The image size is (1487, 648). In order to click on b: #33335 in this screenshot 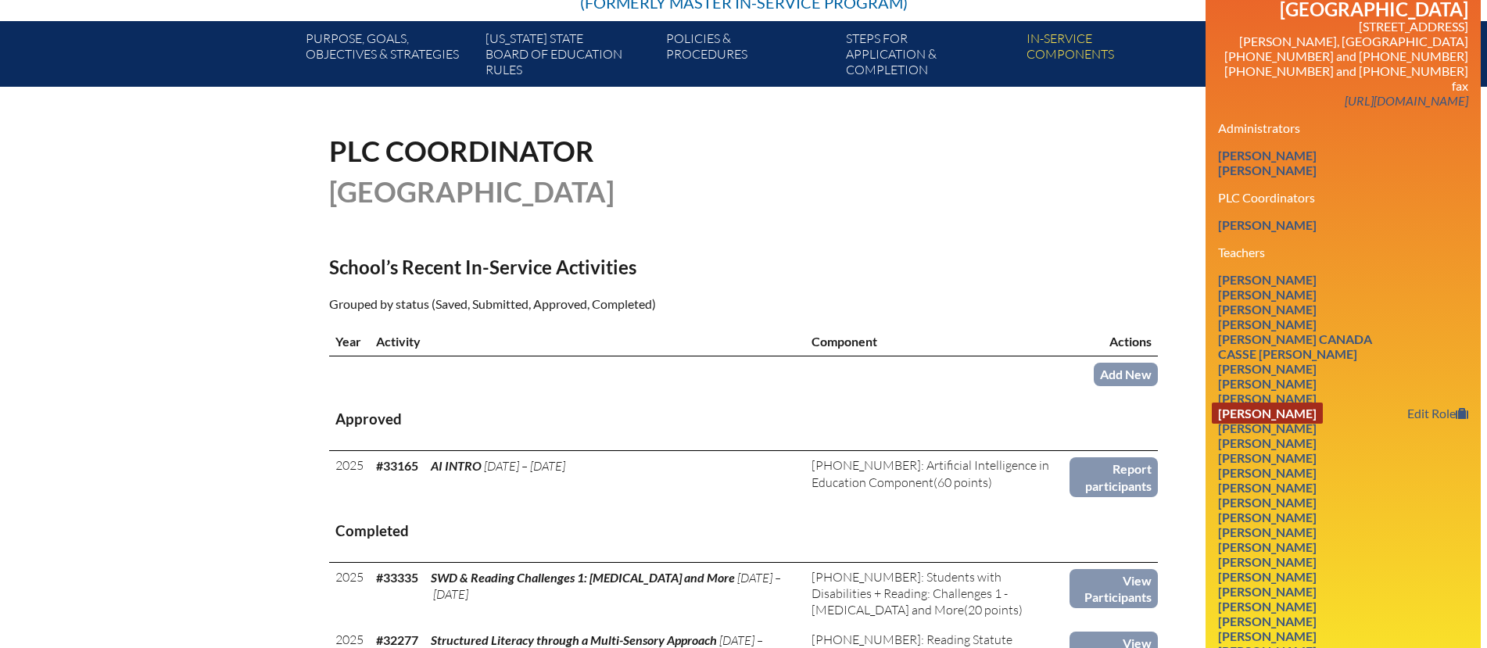, I will do `click(397, 577)`.